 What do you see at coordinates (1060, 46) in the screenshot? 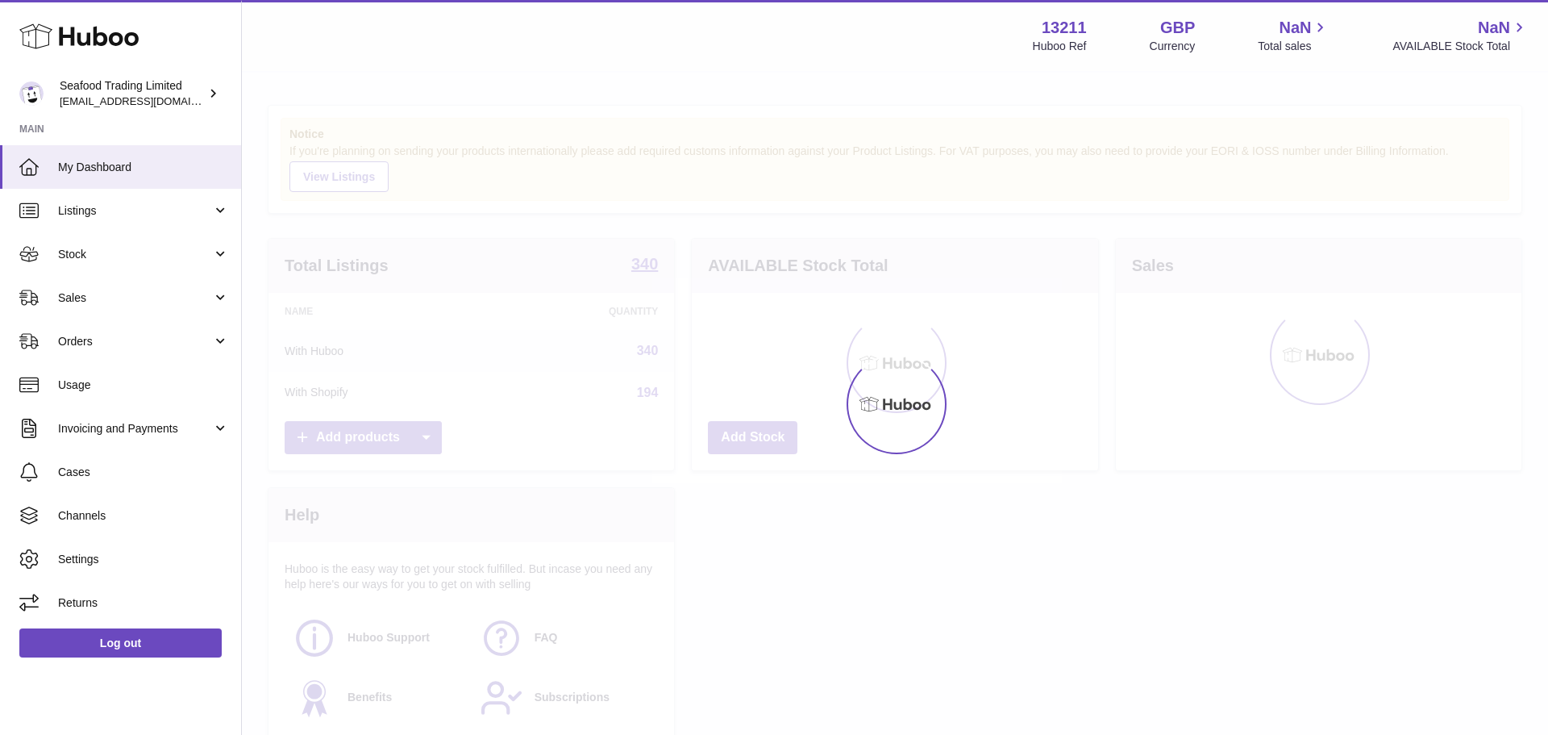
I see `div: Huboo Ref` at bounding box center [1060, 46].